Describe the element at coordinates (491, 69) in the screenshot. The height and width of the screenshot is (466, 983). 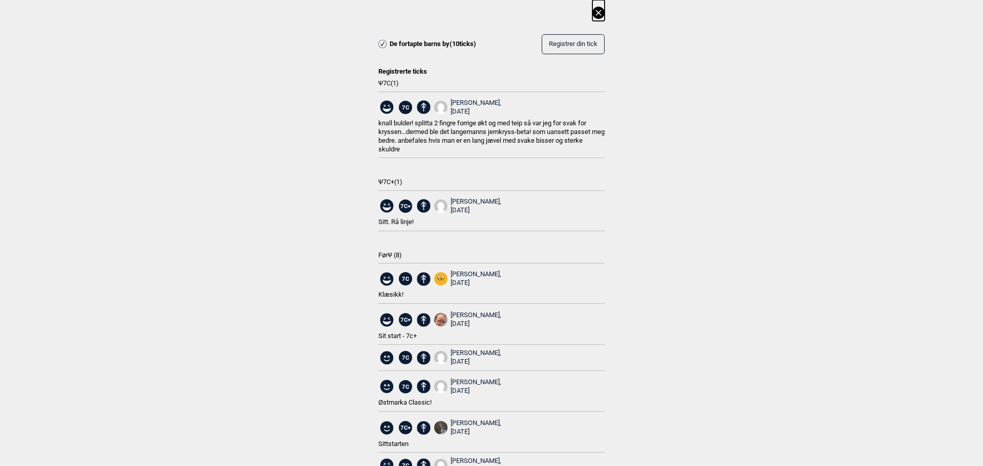
I see `div: Registrerte ticks` at that location.